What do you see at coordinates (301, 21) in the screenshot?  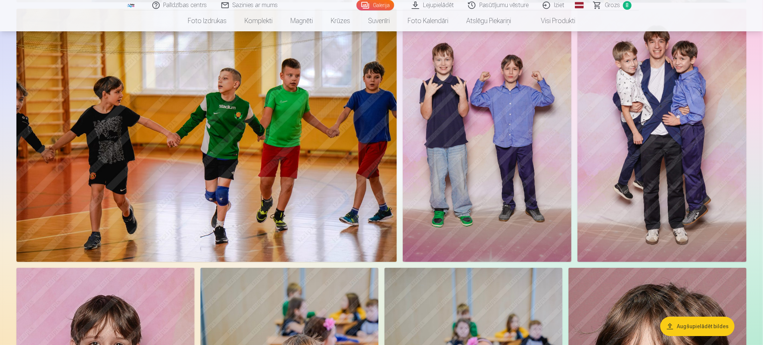 I see `a: Magnēti` at bounding box center [301, 21].